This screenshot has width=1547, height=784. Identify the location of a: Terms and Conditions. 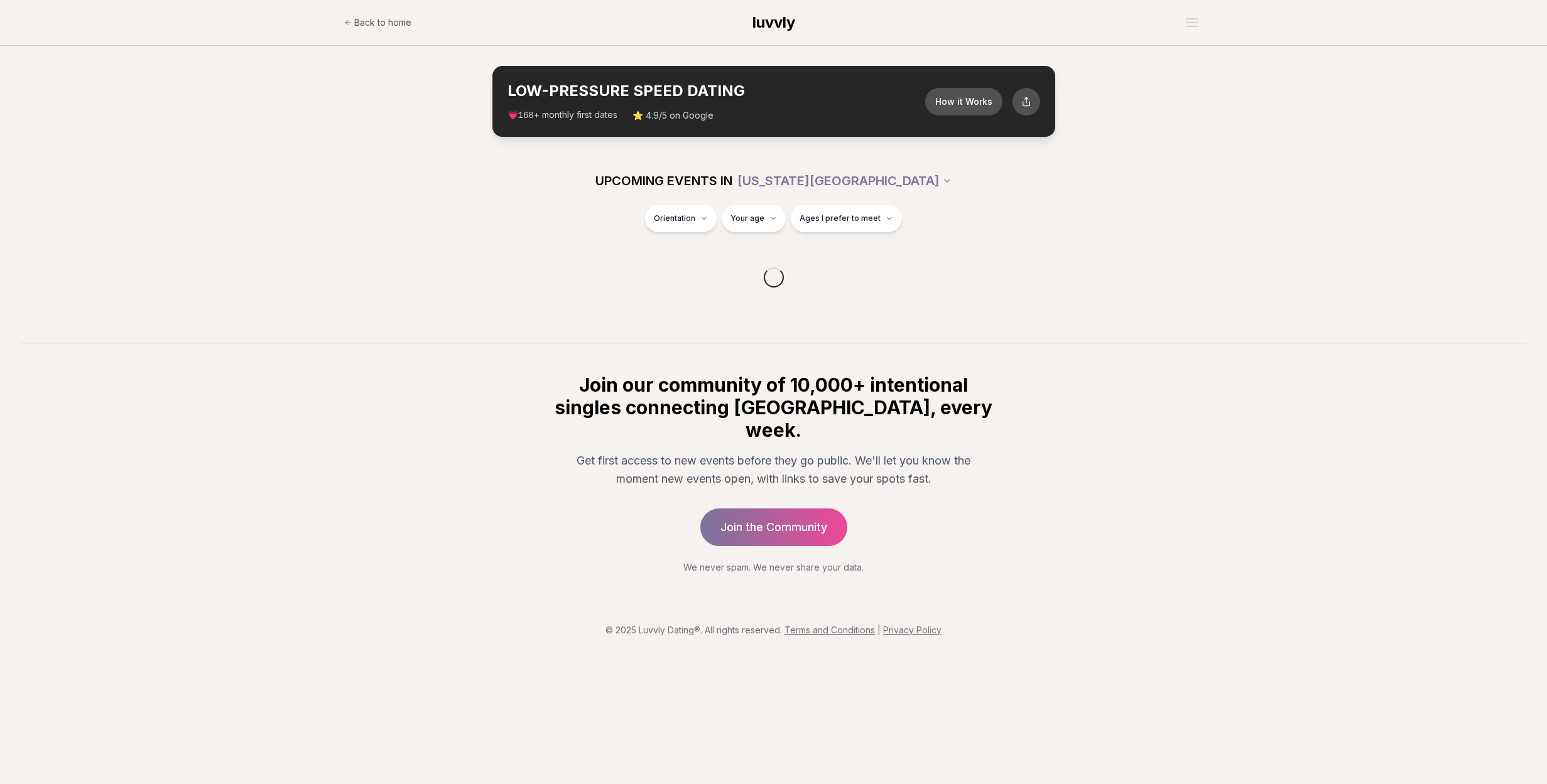
(830, 630).